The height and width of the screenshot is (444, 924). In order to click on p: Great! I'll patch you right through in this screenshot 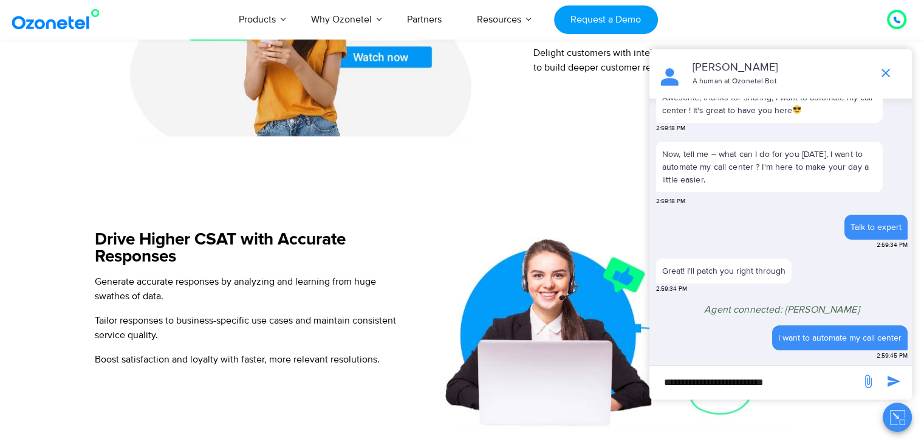, I will do `click(724, 270)`.